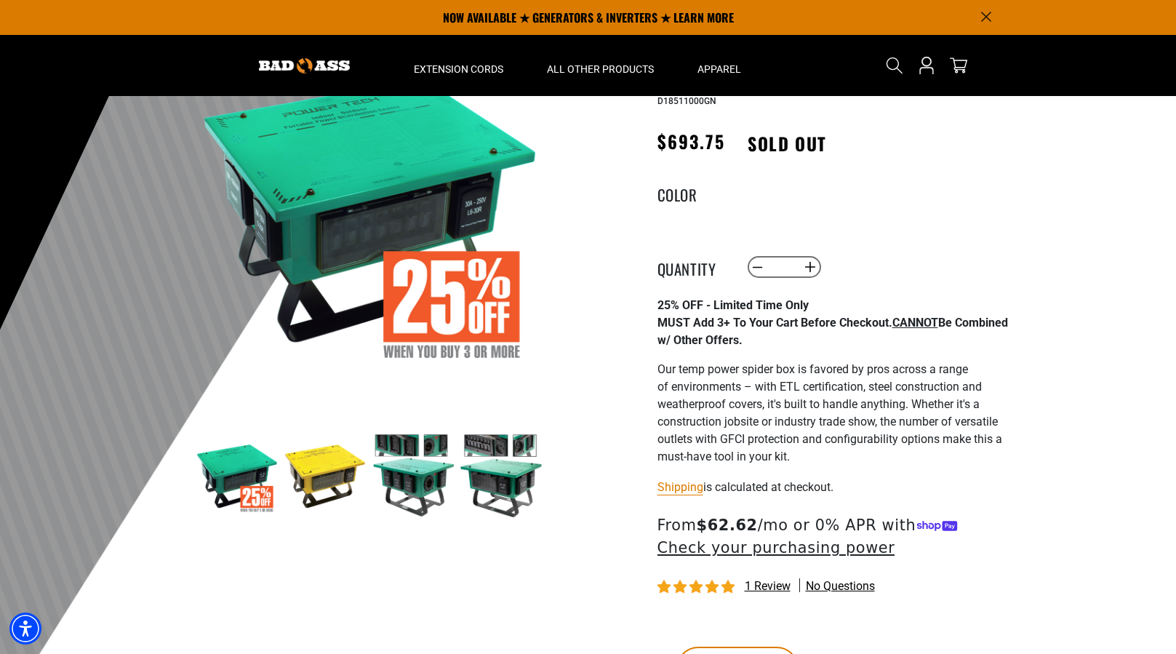 The width and height of the screenshot is (1176, 654). What do you see at coordinates (600, 69) in the screenshot?
I see `span: All Other Products` at bounding box center [600, 69].